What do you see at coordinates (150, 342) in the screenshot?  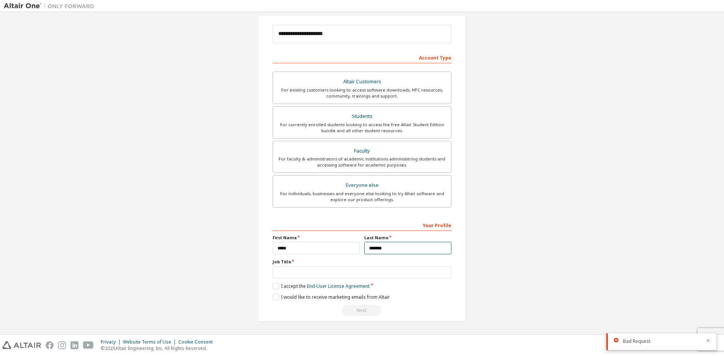 I see `div: Website Terms of Use` at bounding box center [150, 342].